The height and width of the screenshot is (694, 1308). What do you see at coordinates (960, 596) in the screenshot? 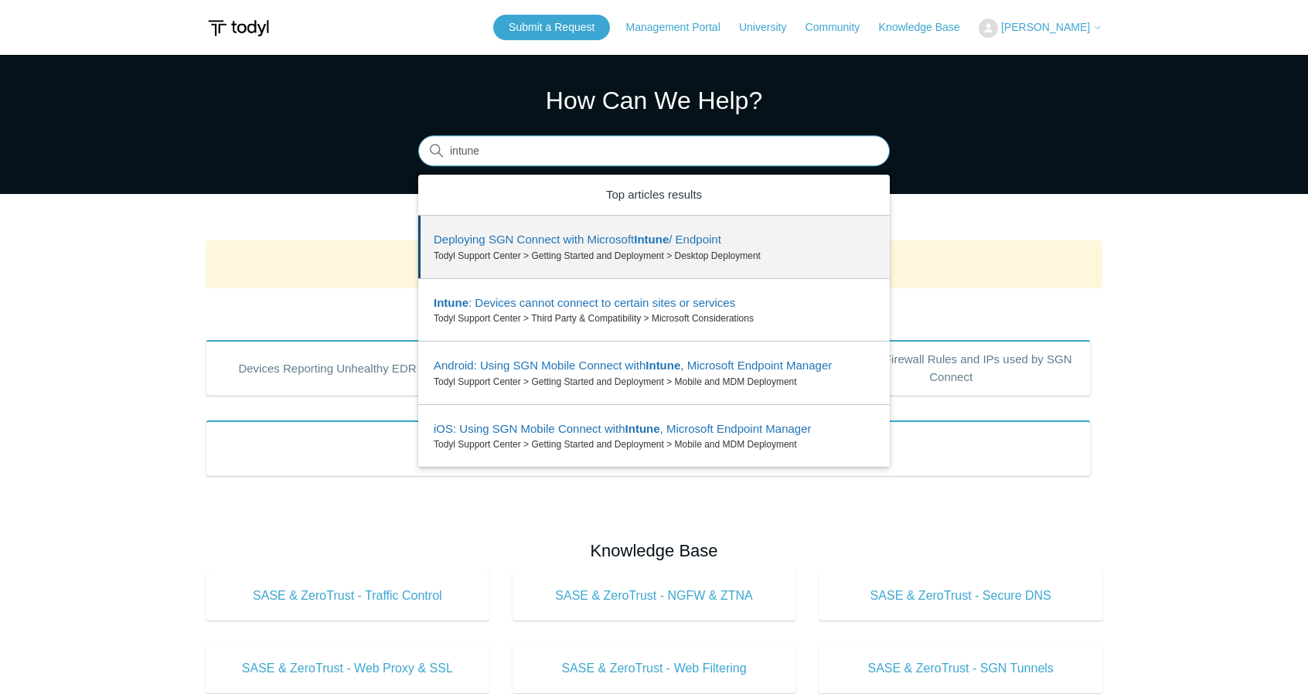
I see `span: SASE & ZeroTrust - Secure DNS` at bounding box center [960, 596].